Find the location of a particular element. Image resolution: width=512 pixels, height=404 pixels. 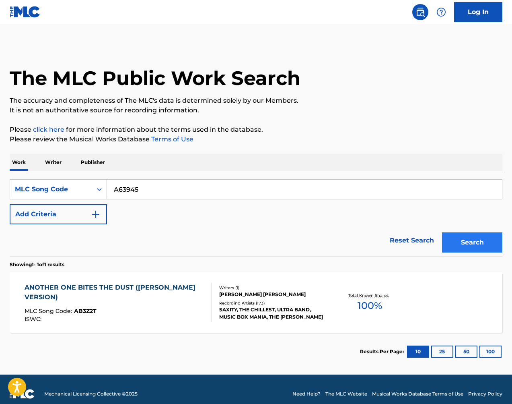

div: MLC Song Code is located at coordinates (51, 189).